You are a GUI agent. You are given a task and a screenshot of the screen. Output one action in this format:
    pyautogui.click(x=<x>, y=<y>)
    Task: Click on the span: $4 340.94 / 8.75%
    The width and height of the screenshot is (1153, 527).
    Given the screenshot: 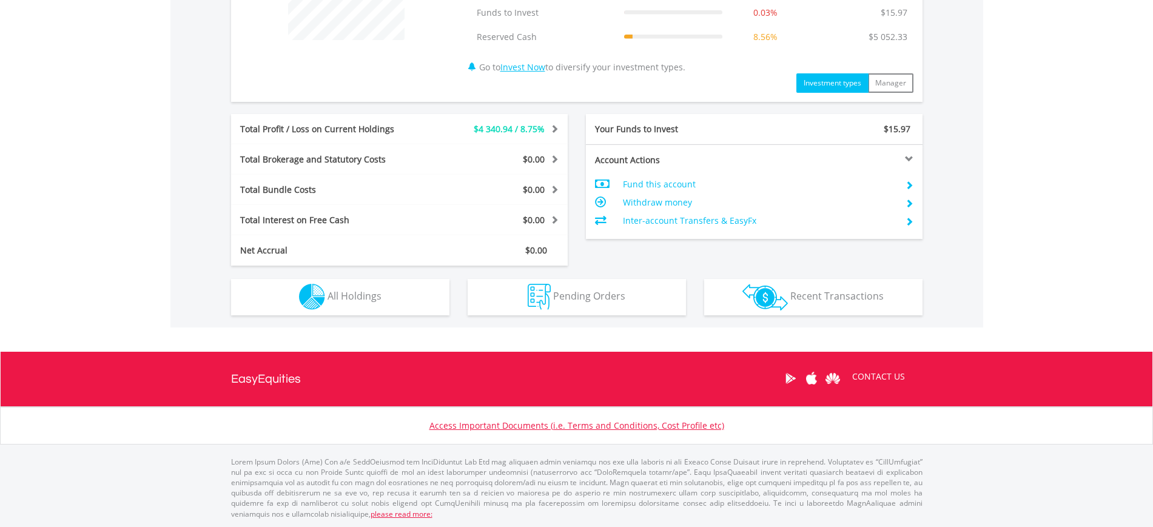 What is the action you would take?
    pyautogui.click(x=509, y=129)
    